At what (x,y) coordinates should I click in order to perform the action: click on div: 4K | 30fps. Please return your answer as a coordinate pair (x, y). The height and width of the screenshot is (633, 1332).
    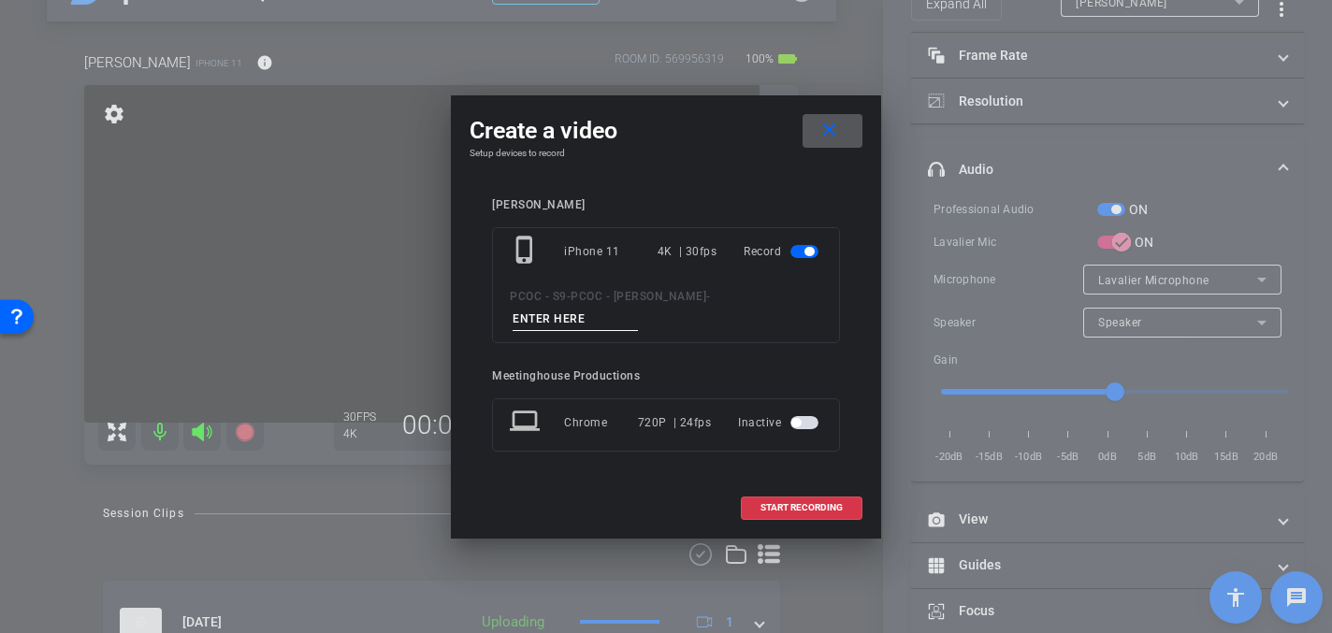
    Looking at the image, I should click on (688, 252).